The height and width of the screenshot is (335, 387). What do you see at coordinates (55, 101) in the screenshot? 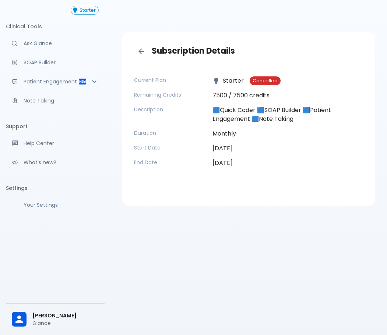
I see `a: Advanced note-taking` at bounding box center [55, 101].